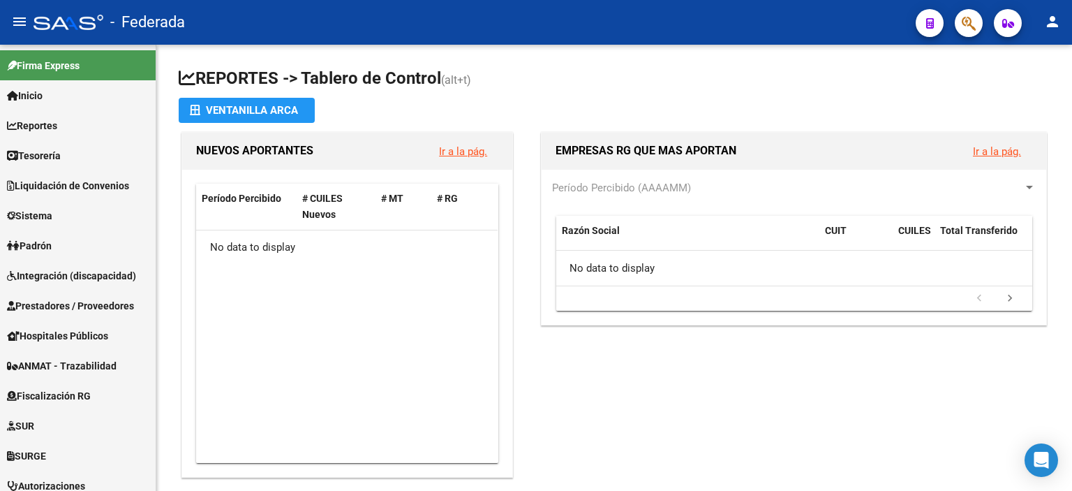 The width and height of the screenshot is (1072, 491). What do you see at coordinates (32, 126) in the screenshot?
I see `span: Reportes` at bounding box center [32, 126].